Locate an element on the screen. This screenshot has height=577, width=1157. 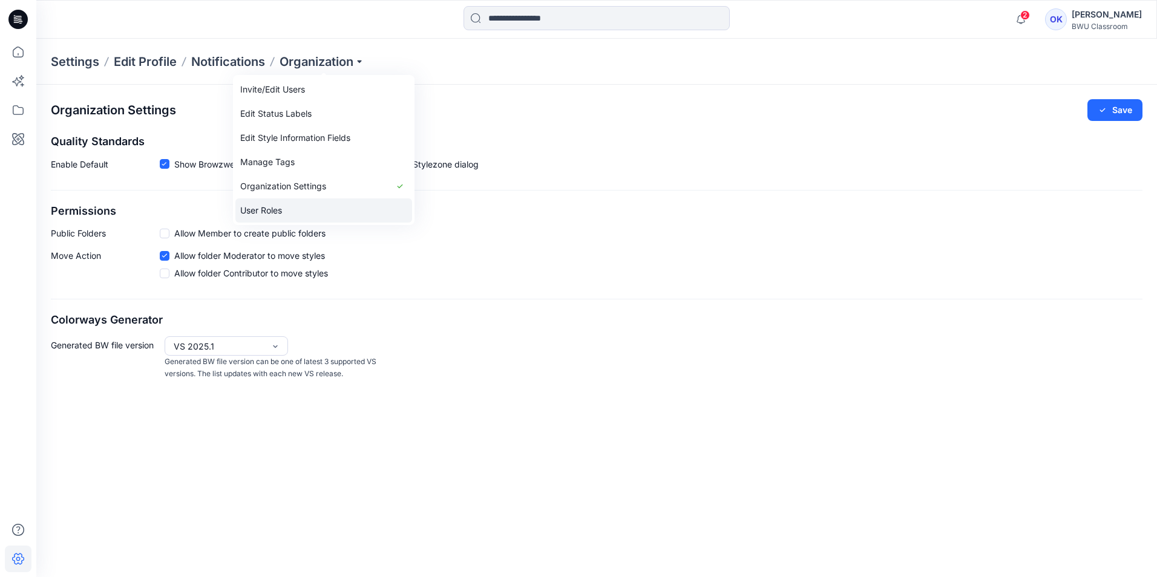
span: Allow folder Moderator to move styles is located at coordinates (249, 255).